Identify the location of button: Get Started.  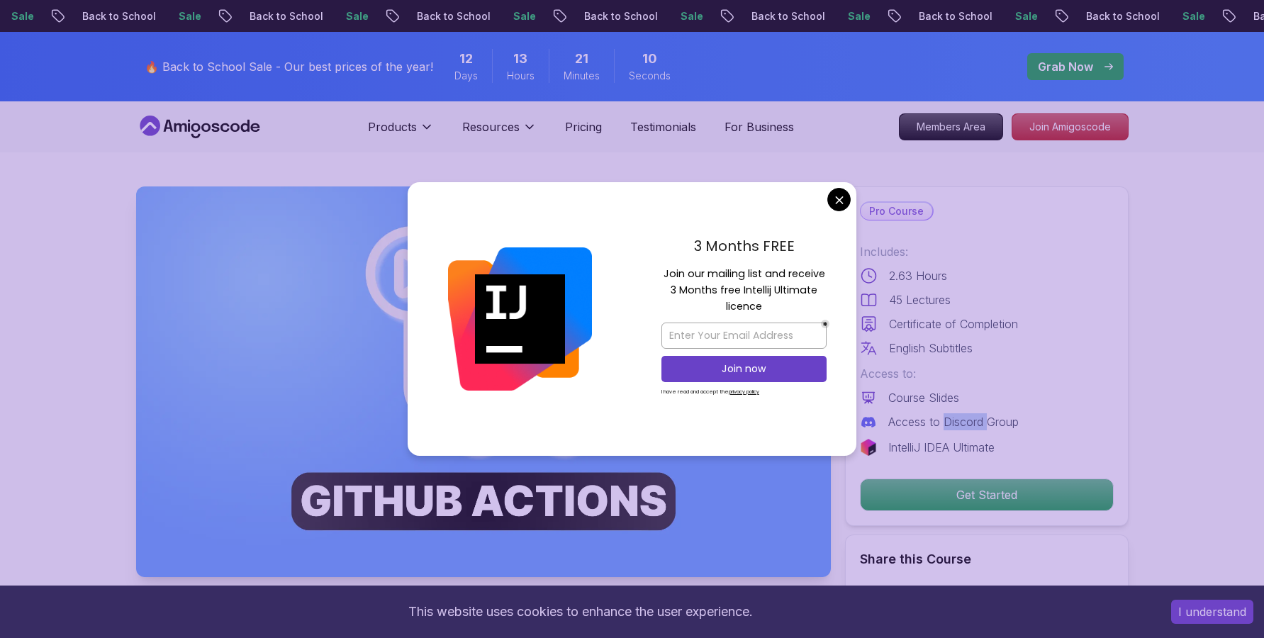
(987, 495).